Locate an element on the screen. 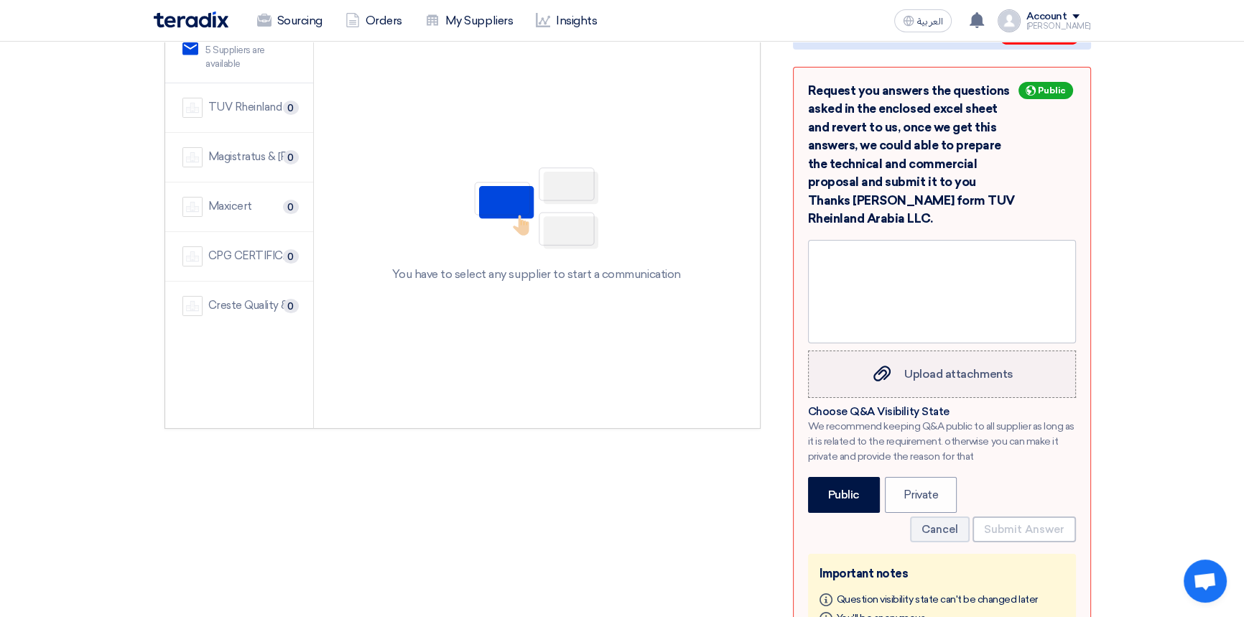 This screenshot has height=617, width=1244. div: Choose Q&A Visibility State is located at coordinates (942, 412).